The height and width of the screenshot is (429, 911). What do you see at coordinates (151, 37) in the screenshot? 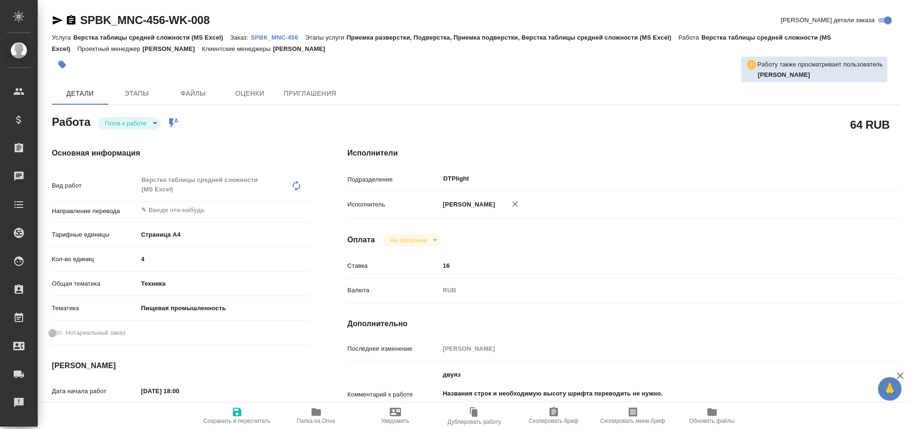
I see `p: Верстка таблицы средней сложности (MS Excel)` at bounding box center [151, 37].